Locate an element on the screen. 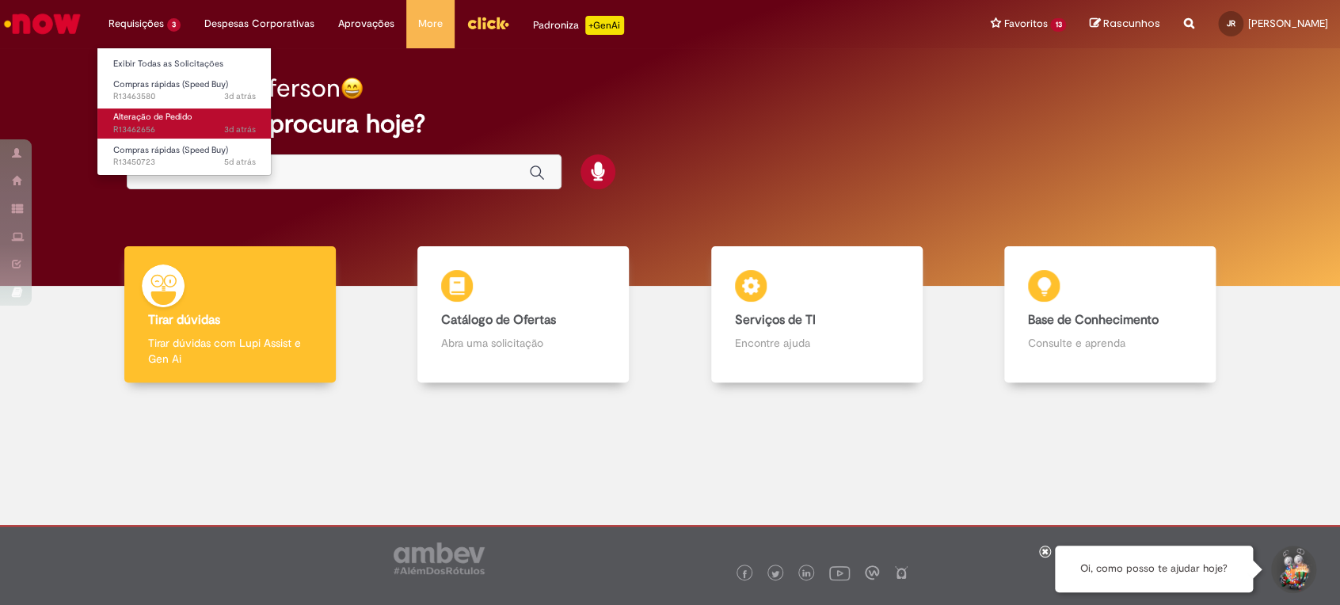 This screenshot has width=1340, height=605. img: logo_footer_twitter.png is located at coordinates (775, 574).